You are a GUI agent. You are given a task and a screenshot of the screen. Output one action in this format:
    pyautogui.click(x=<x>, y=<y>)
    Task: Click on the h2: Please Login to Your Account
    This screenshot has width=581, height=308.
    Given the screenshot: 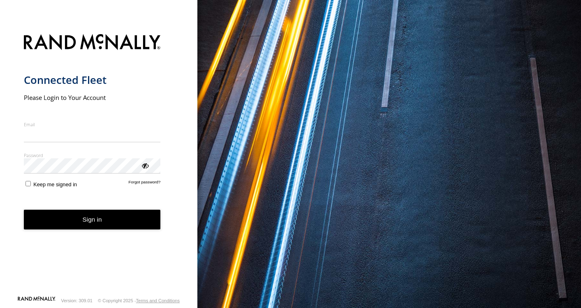 What is the action you would take?
    pyautogui.click(x=92, y=97)
    